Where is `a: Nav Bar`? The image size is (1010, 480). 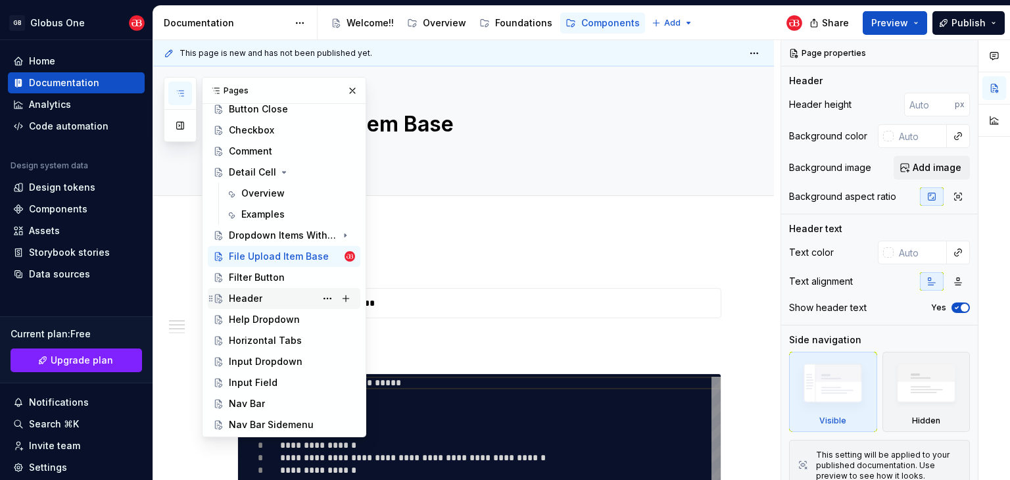
a: Nav Bar is located at coordinates (284, 404).